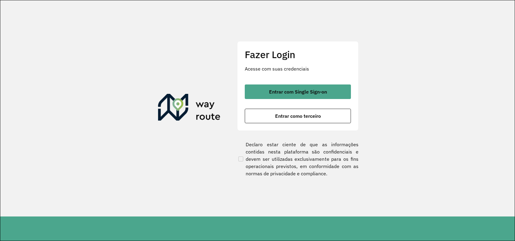 This screenshot has height=241, width=515. I want to click on span: Entrar como terceiro, so click(298, 116).